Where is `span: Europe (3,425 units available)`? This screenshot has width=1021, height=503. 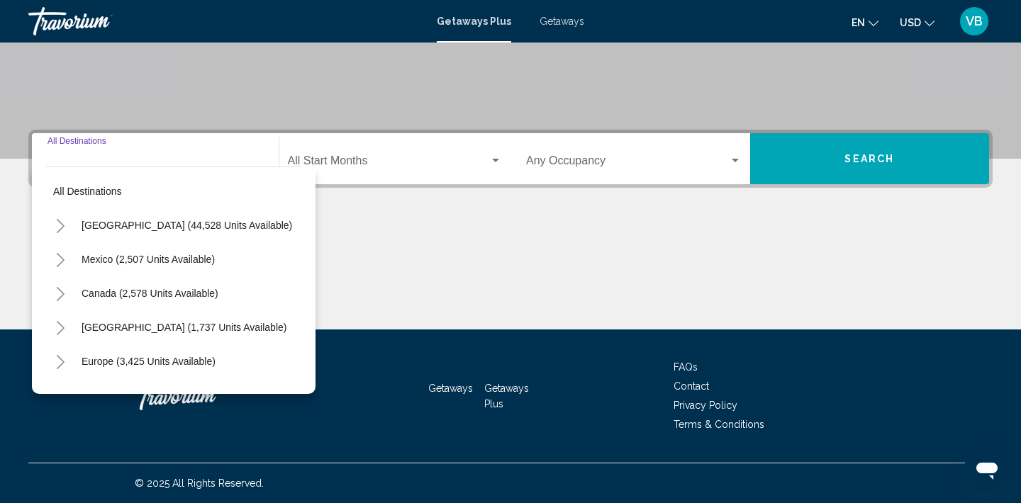 span: Europe (3,425 units available) is located at coordinates (148, 362).